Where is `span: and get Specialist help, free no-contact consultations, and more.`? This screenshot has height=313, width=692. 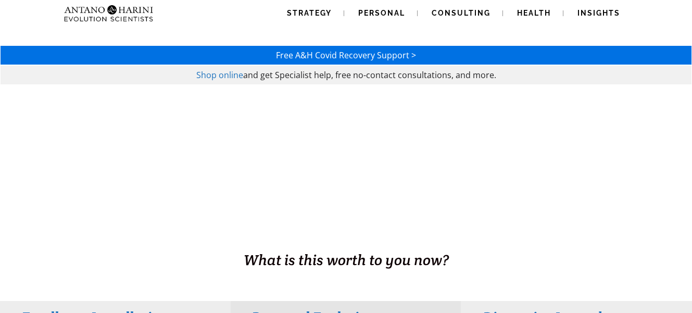 span: and get Specialist help, free no-contact consultations, and more. is located at coordinates (370, 75).